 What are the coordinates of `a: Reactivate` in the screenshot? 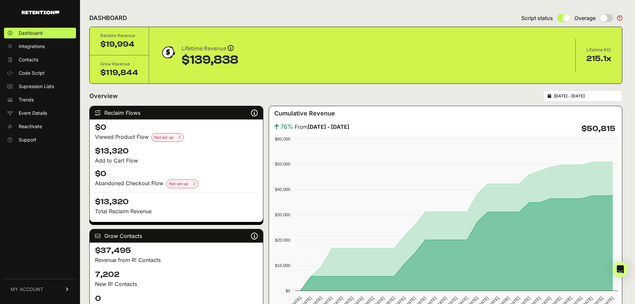 It's located at (40, 126).